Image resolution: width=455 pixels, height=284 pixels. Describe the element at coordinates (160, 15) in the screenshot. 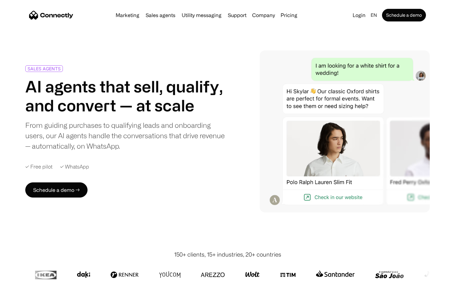

I see `a: Sales agents` at that location.